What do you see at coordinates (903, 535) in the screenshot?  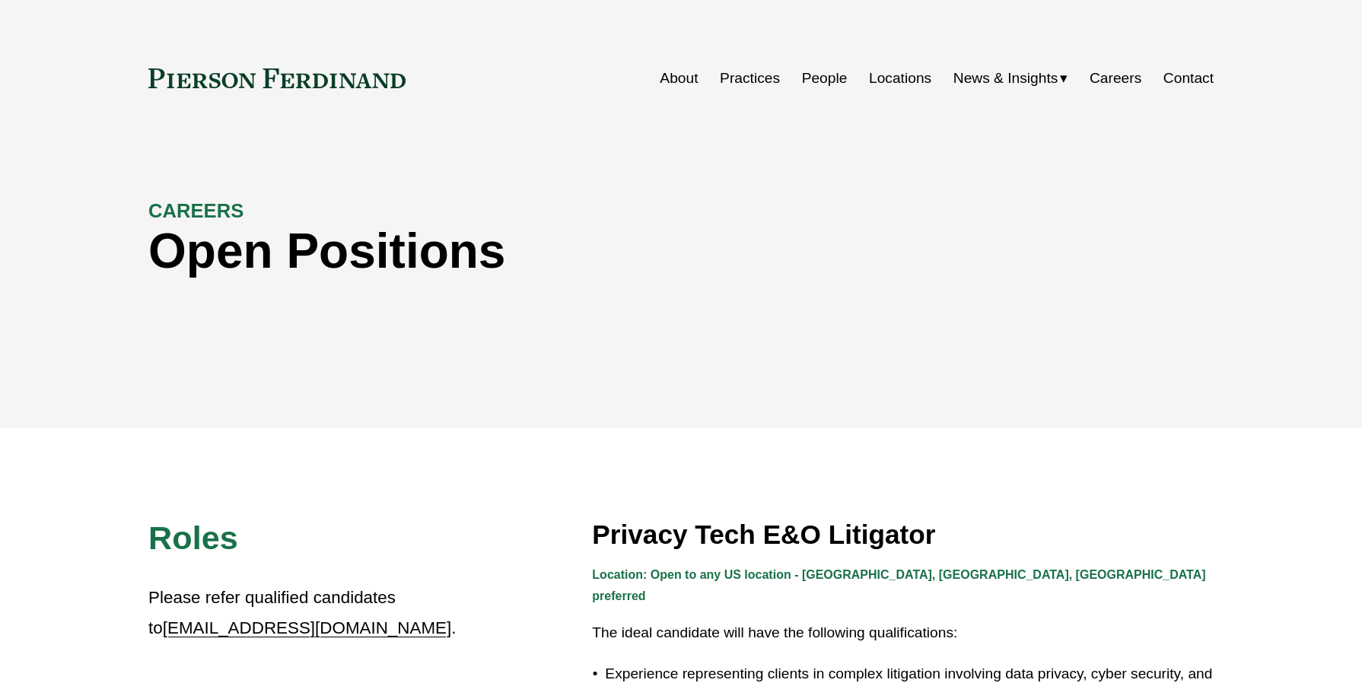 I see `h3: Privacy Tech E&O Litigator` at bounding box center [903, 535].